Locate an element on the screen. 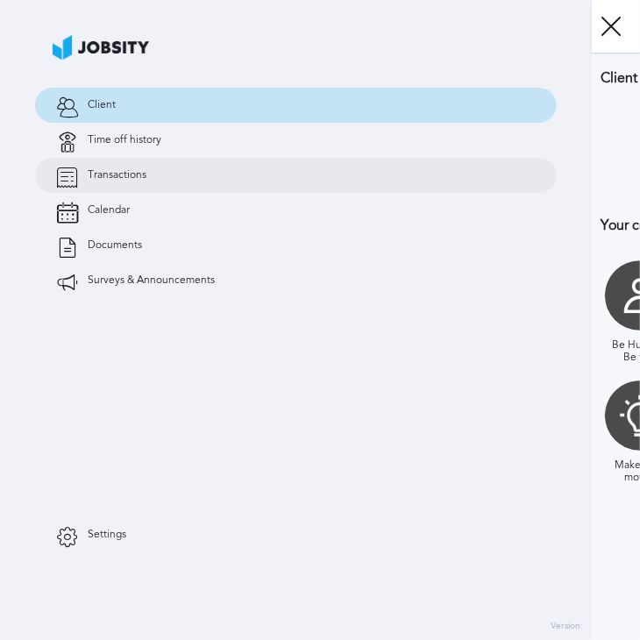  a: Time off history is located at coordinates (295, 140).